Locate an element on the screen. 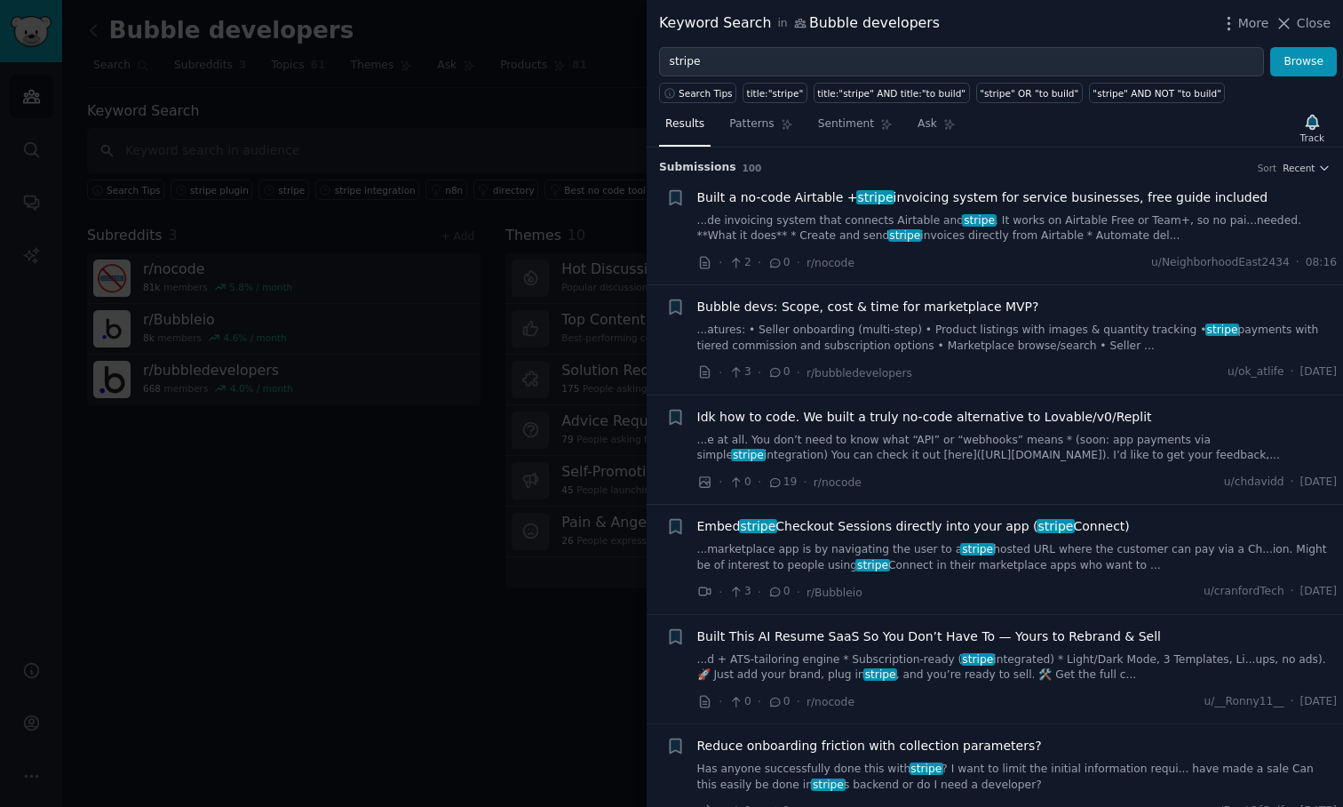  span: Results is located at coordinates (685, 124).